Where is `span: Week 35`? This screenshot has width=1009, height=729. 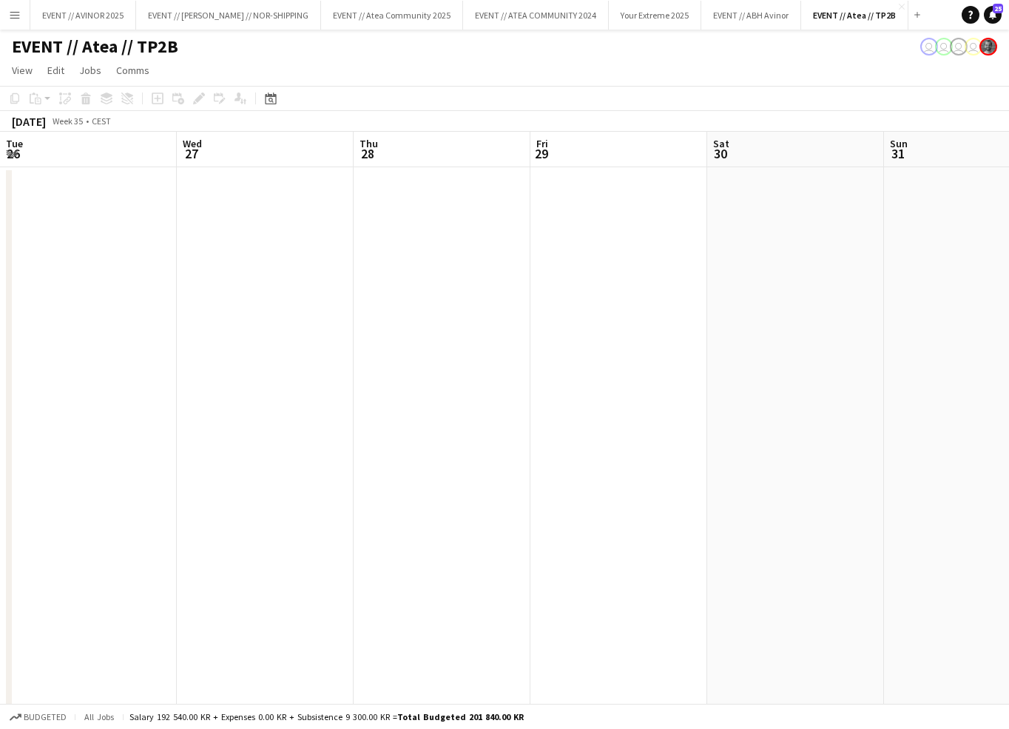
span: Week 35 is located at coordinates (67, 121).